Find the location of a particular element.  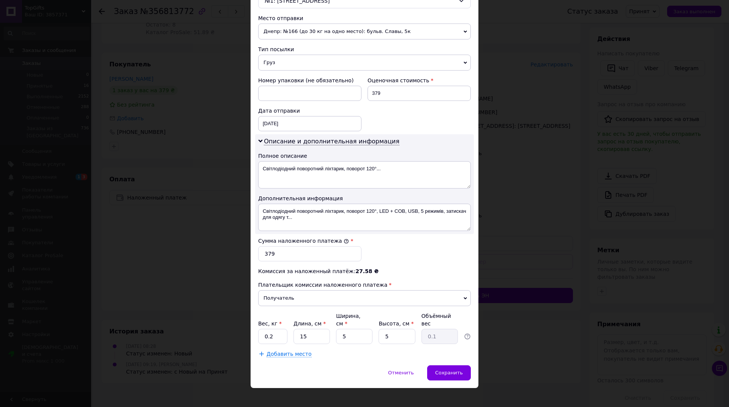

textarea: Світлодіодний поворотний ліхтарик, поворот 120°, LED + COB, USB, 5 режимів, затискач для одягу т... is located at coordinates (364, 218).